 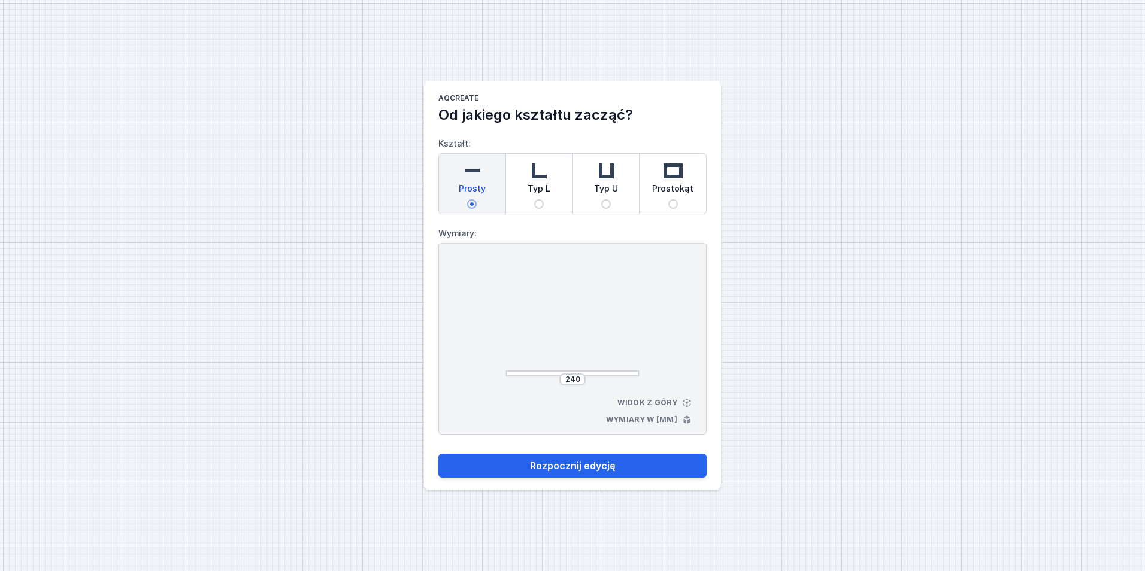 I want to click on span: Prostokąt, so click(x=672, y=191).